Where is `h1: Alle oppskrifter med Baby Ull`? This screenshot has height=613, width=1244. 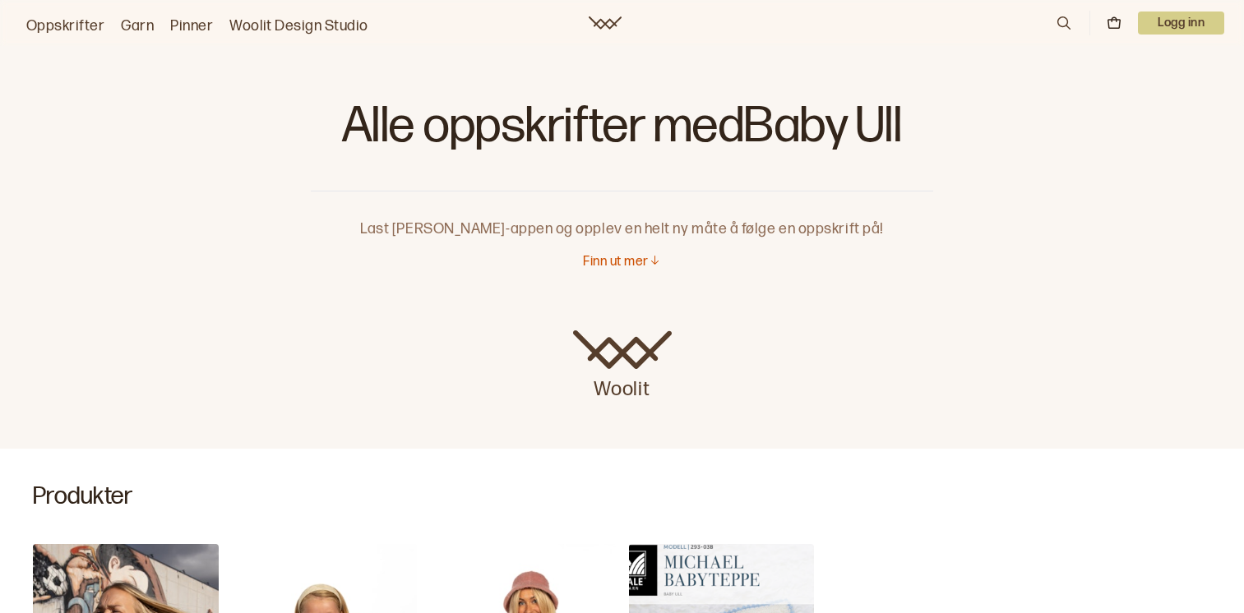 h1: Alle oppskrifter med Baby Ull is located at coordinates (621, 132).